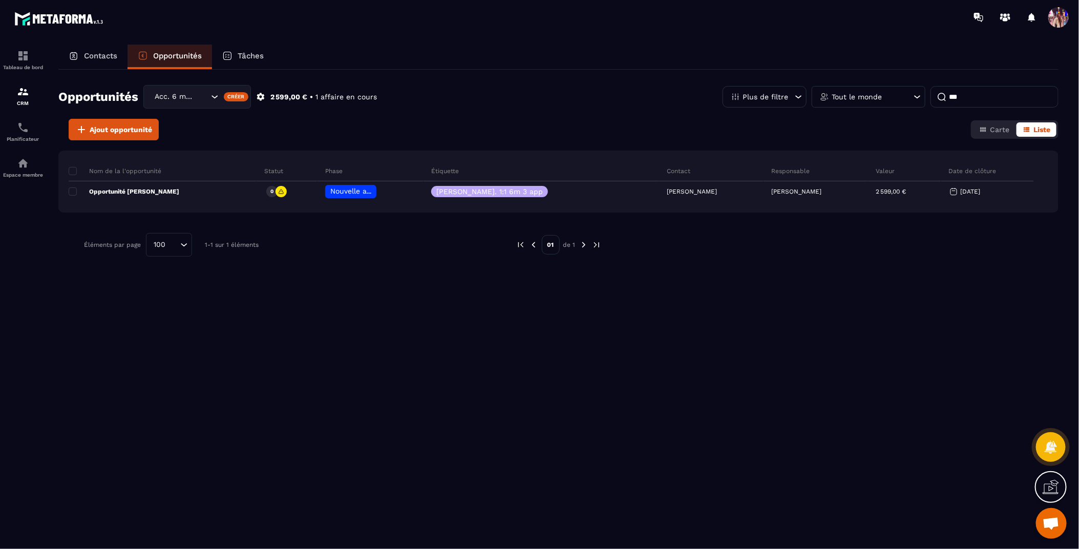  Describe the element at coordinates (885, 171) in the screenshot. I see `p: Valeur` at that location.